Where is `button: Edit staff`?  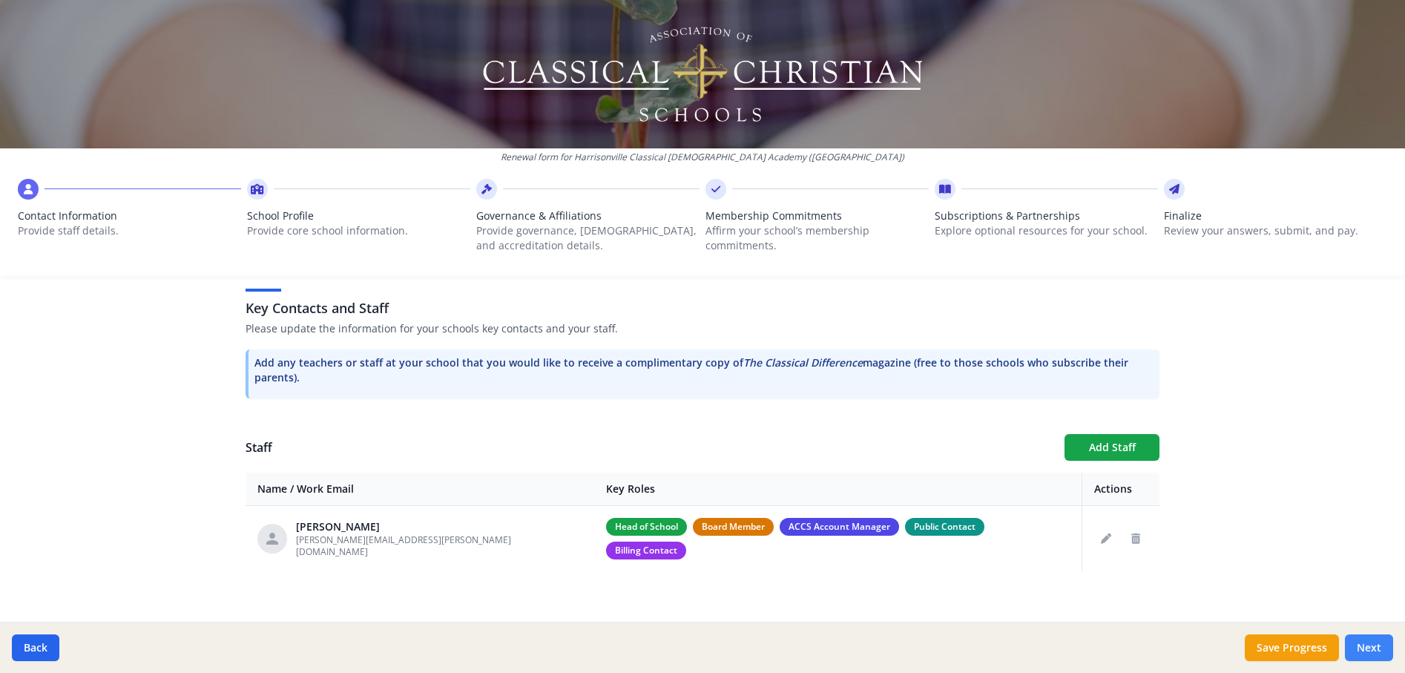
button: Edit staff is located at coordinates (1106, 539).